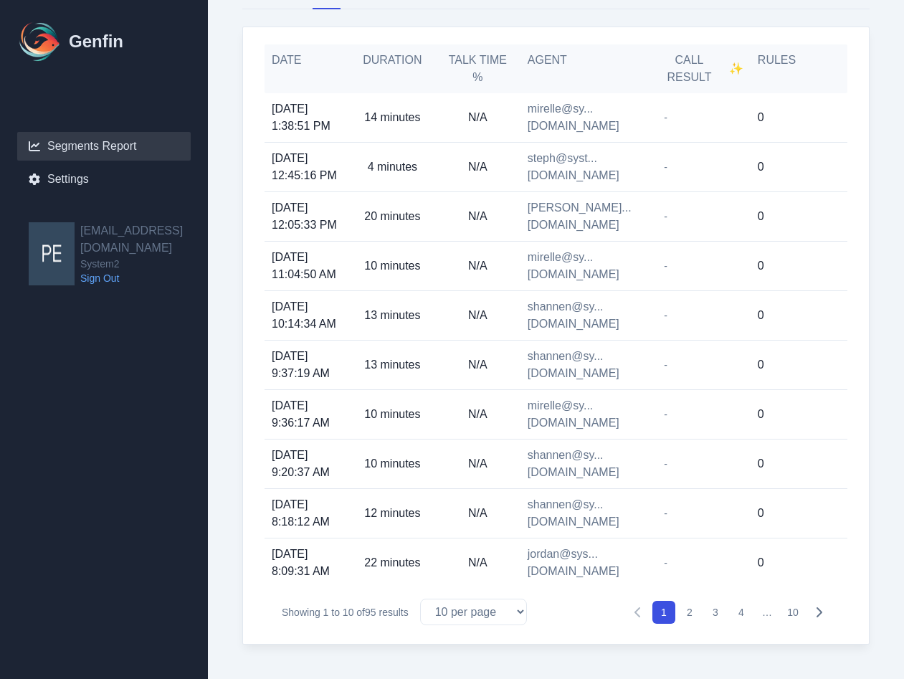 This screenshot has height=679, width=904. I want to click on h5: Duration, so click(392, 60).